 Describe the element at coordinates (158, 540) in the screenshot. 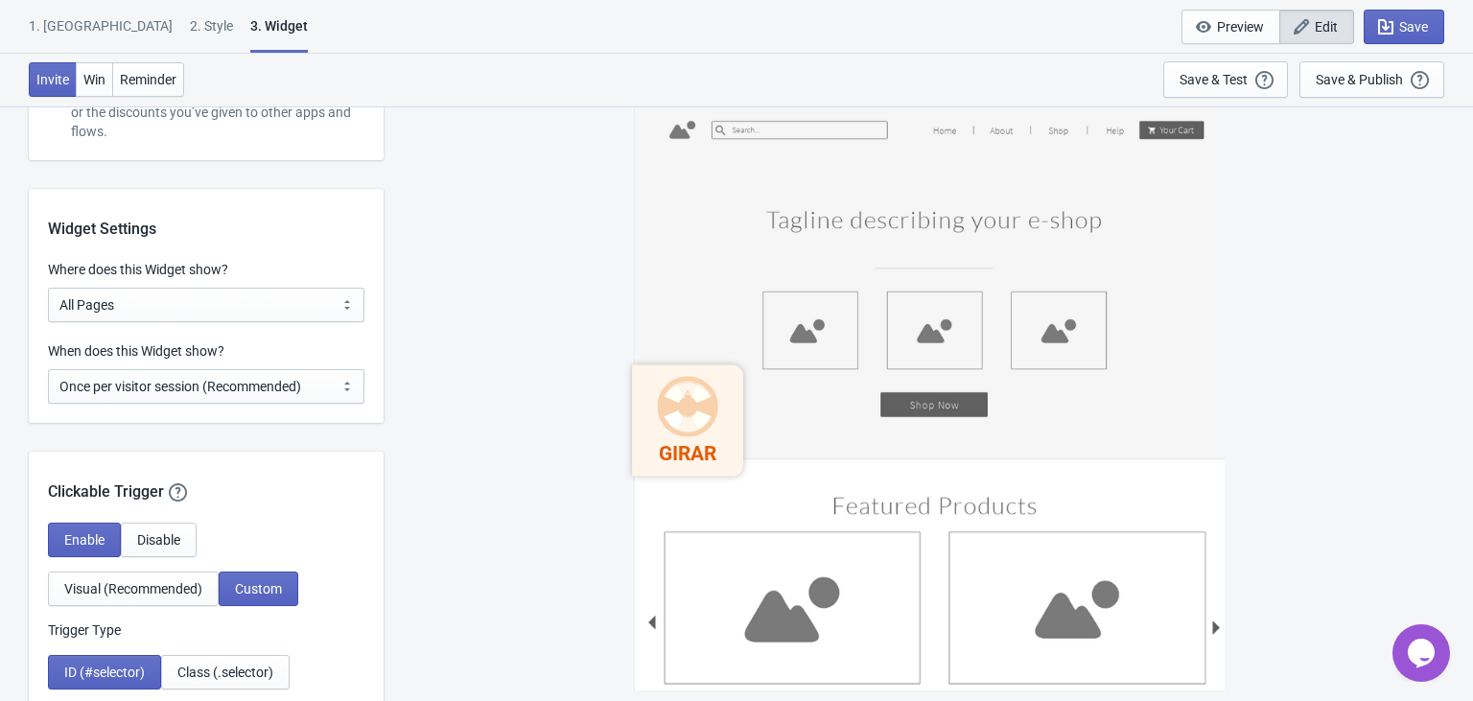

I see `span: Disable` at that location.